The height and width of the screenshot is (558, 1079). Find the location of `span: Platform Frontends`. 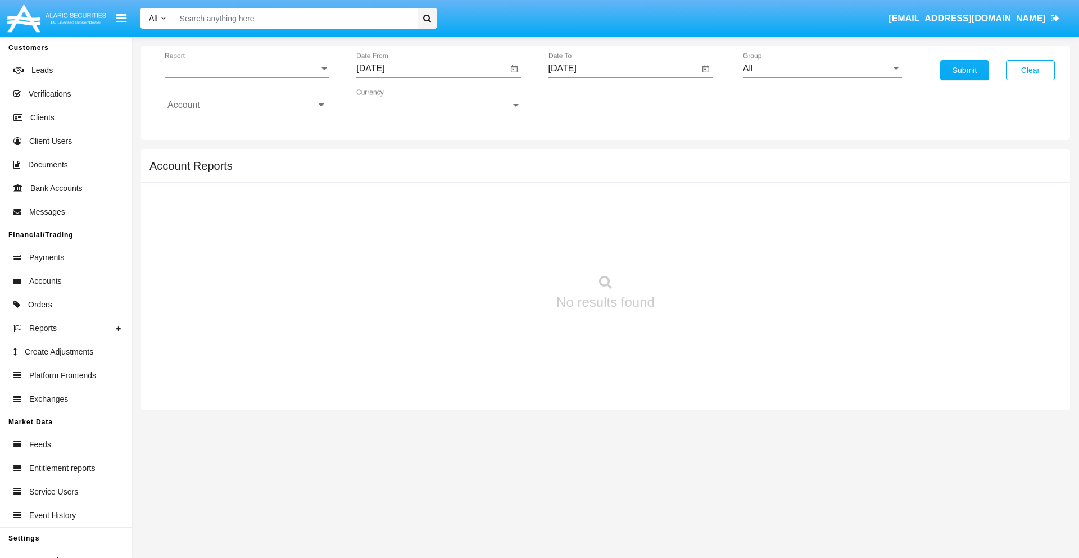

span: Platform Frontends is located at coordinates (62, 375).